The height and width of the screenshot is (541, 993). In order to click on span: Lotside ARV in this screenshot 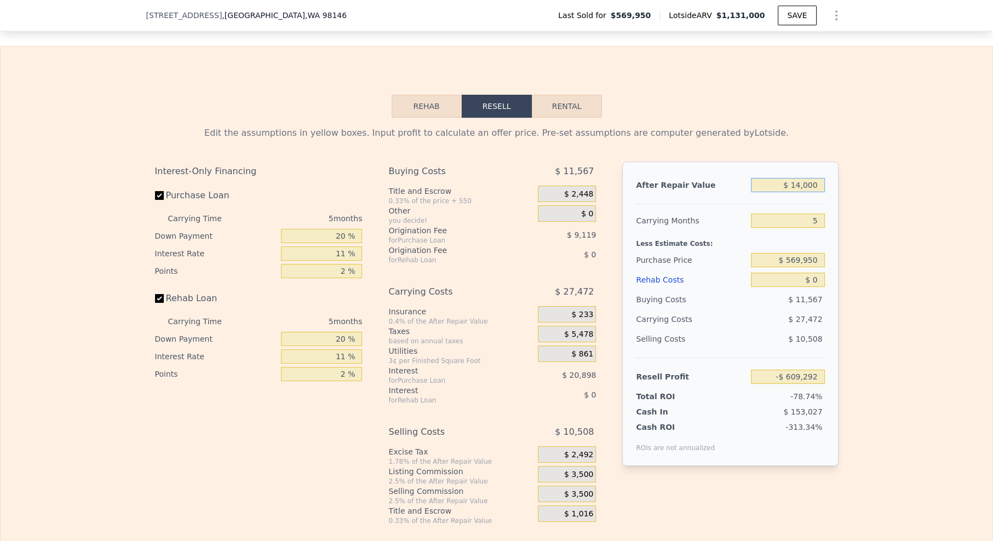, I will do `click(692, 15)`.